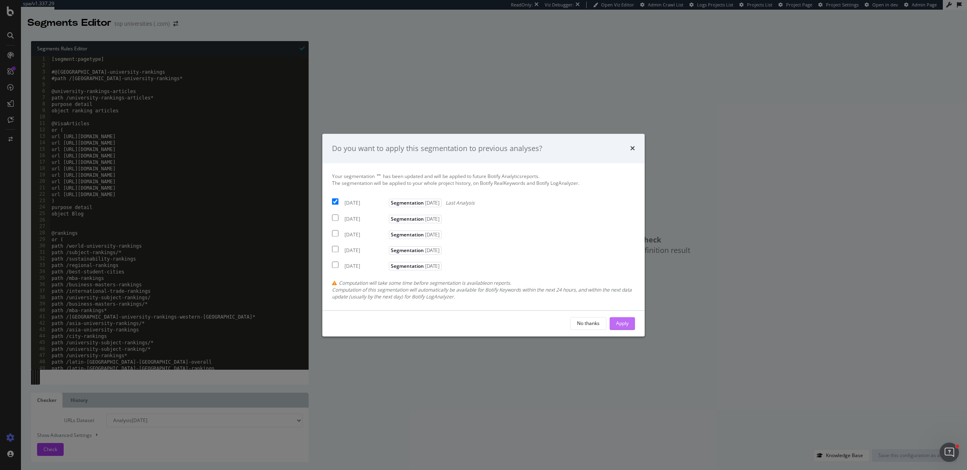 This screenshot has height=470, width=967. Describe the element at coordinates (483, 235) in the screenshot. I see `div: modal` at that location.